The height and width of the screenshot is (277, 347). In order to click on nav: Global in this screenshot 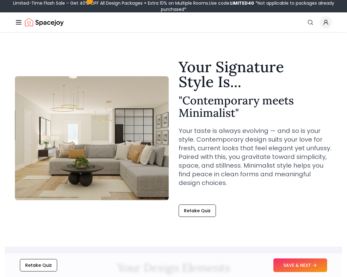, I will do `click(173, 22)`.